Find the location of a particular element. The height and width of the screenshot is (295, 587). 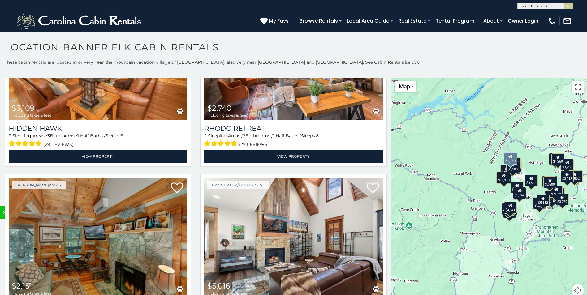

div: $3,018 is located at coordinates (568, 177).